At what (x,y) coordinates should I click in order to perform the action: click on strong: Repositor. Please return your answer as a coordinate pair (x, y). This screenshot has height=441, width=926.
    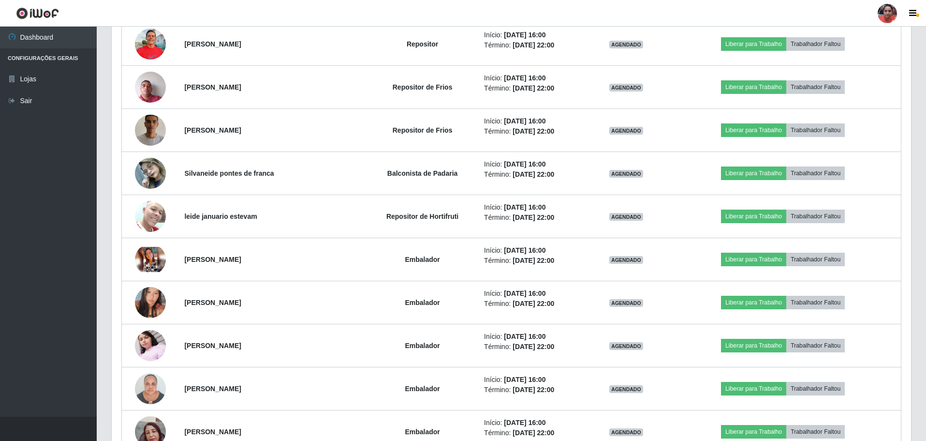
    Looking at the image, I should click on (422, 44).